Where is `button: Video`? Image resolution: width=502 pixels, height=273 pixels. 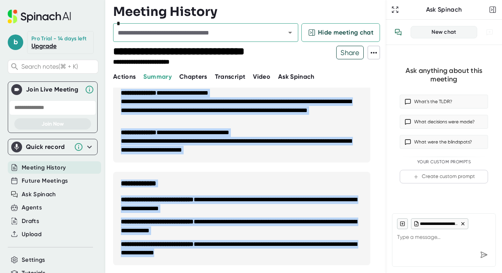
button: Video is located at coordinates (262, 77).